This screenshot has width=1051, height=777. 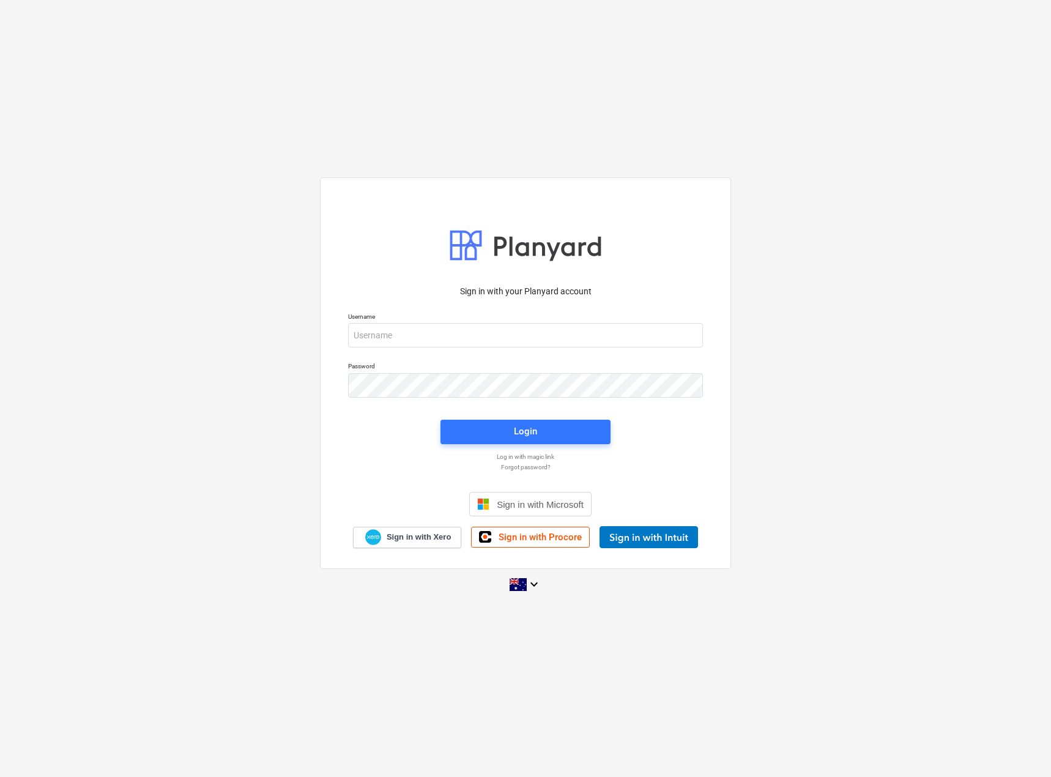 What do you see at coordinates (418, 537) in the screenshot?
I see `span: Sign in with Xero` at bounding box center [418, 537].